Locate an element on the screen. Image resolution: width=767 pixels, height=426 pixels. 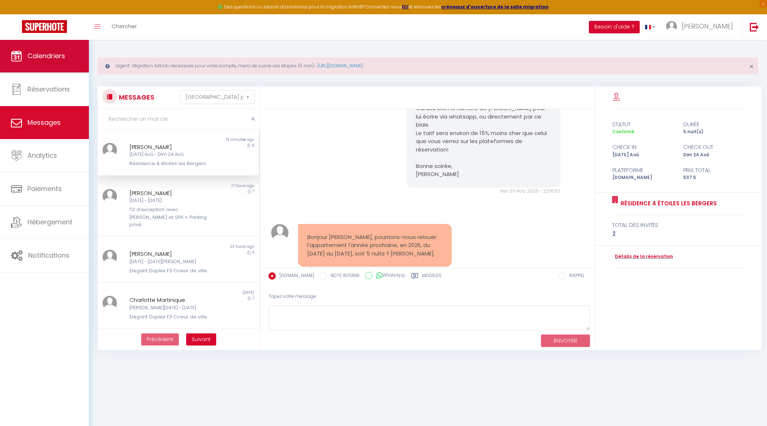
div: total des invités is located at coordinates (679, 225).